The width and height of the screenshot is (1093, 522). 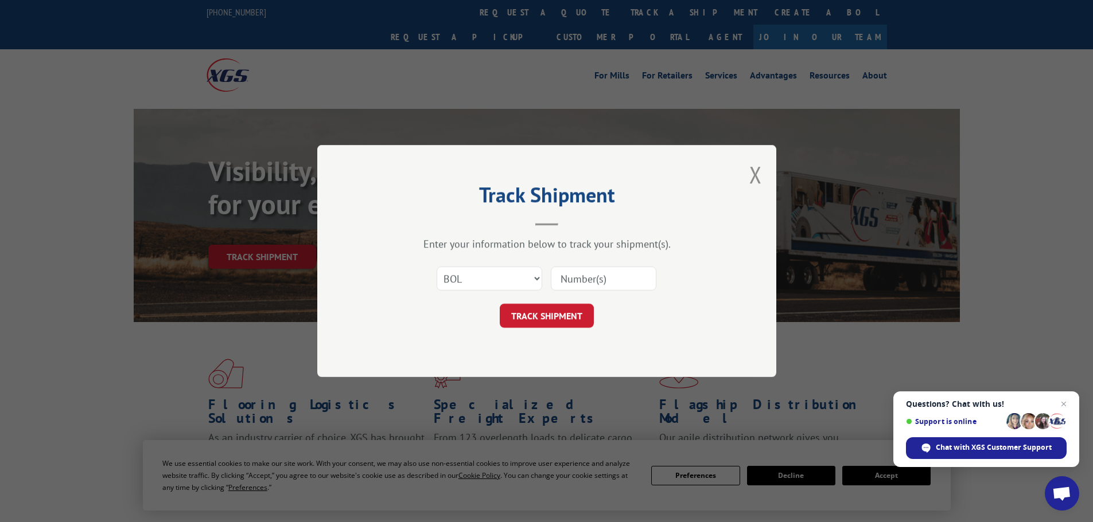 I want to click on span: Chat with XGS Customer Support, so click(x=993, y=448).